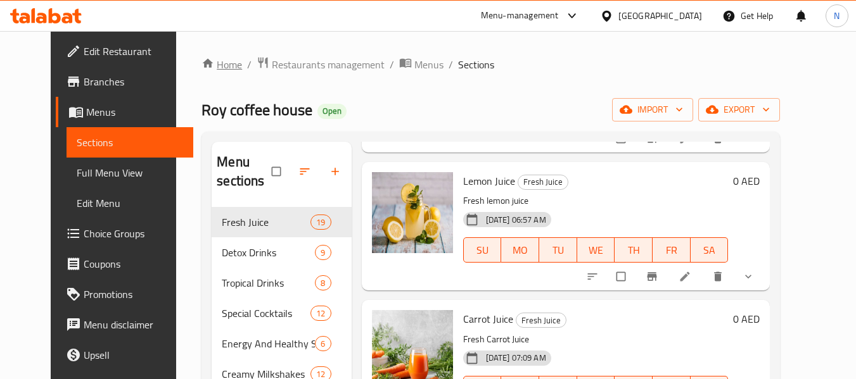 This screenshot has width=856, height=379. Describe the element at coordinates (320, 222) in the screenshot. I see `span: 19` at that location.